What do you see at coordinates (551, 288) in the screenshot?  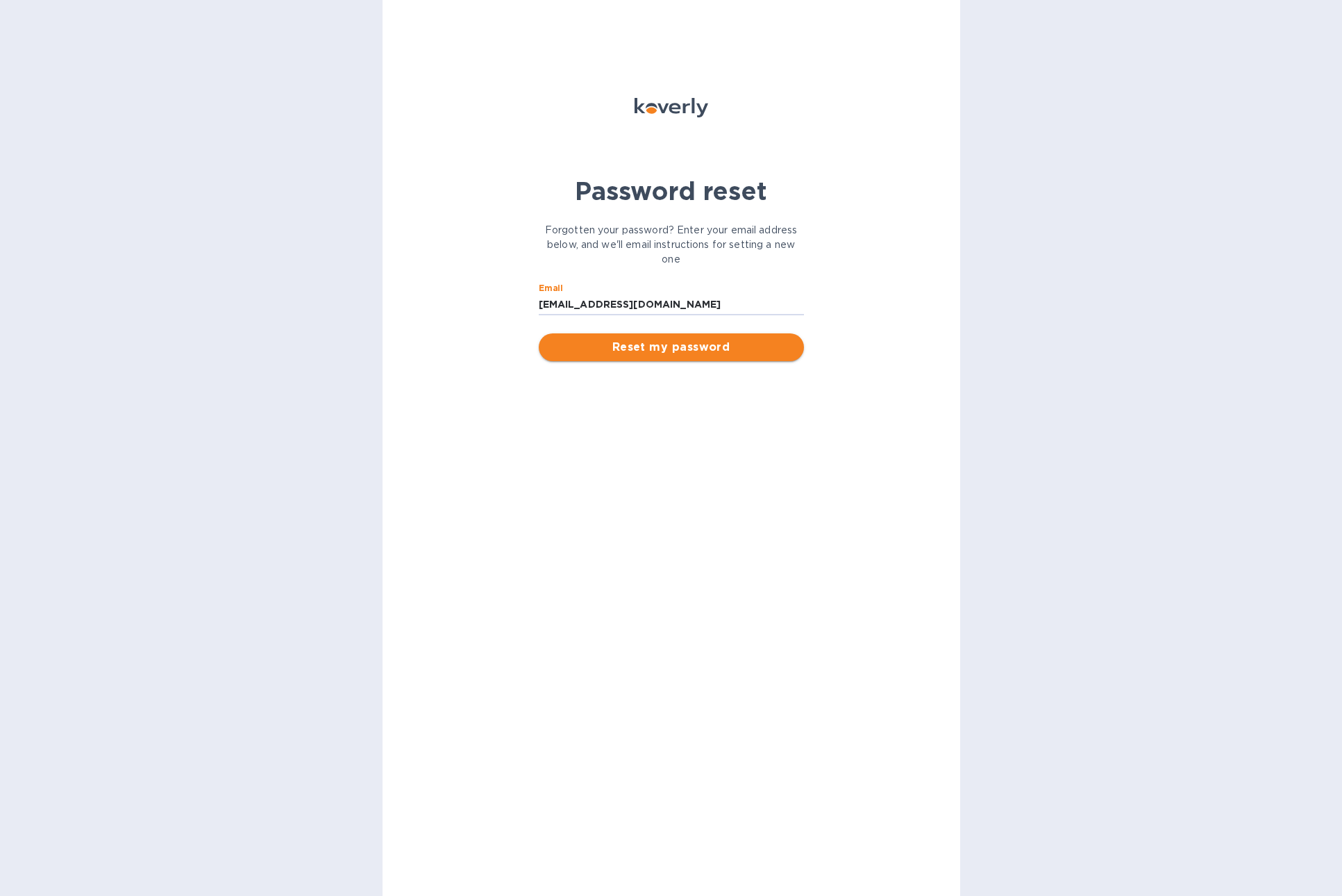 I see `label: Email` at bounding box center [551, 288].